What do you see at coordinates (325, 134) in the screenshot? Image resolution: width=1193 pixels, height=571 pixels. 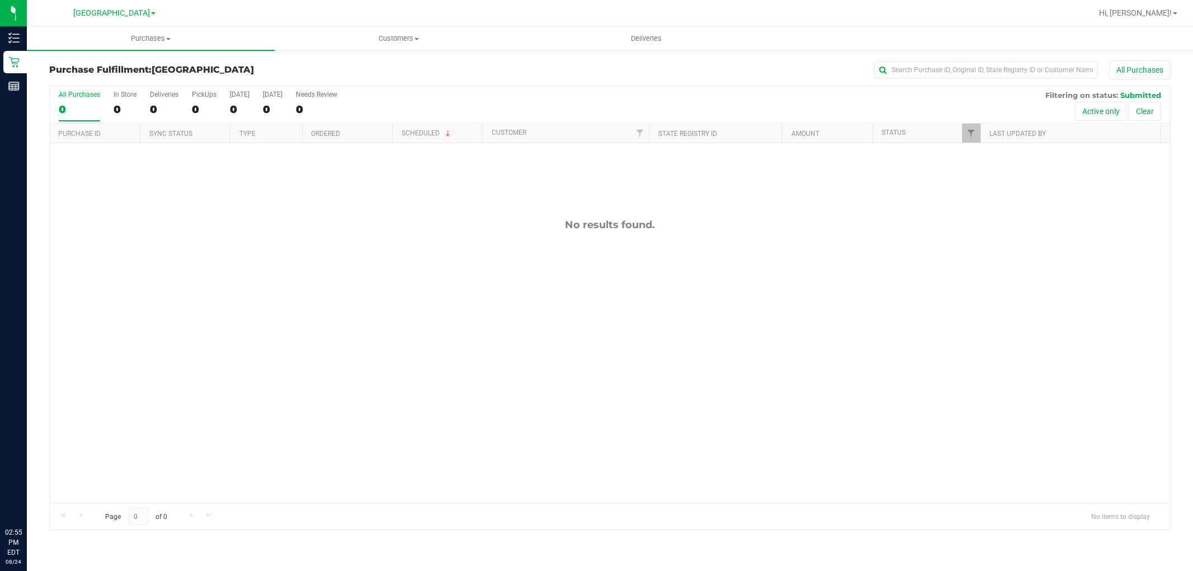 I see `a: Ordered` at bounding box center [325, 134].